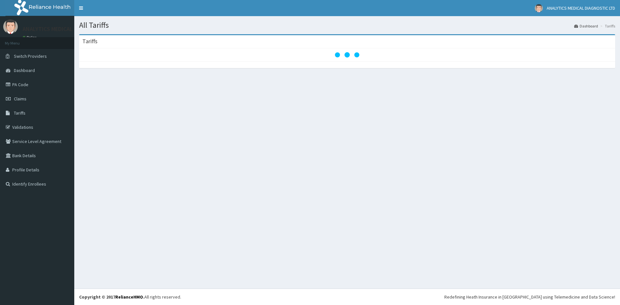  I want to click on a: Online, so click(30, 37).